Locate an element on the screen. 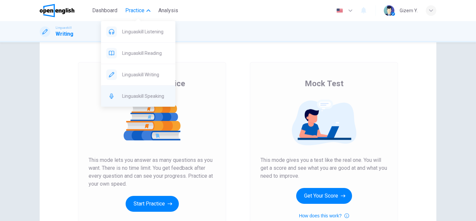  img: OpenEnglish logo is located at coordinates (57, 11).